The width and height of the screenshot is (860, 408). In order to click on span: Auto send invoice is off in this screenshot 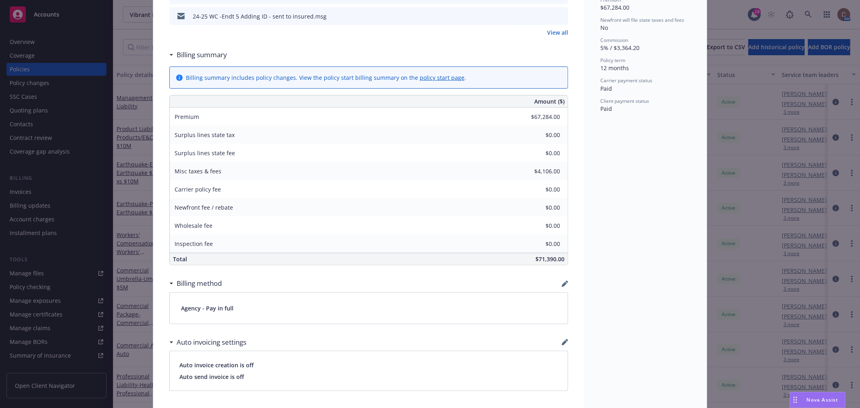, I will do `click(369, 377)`.